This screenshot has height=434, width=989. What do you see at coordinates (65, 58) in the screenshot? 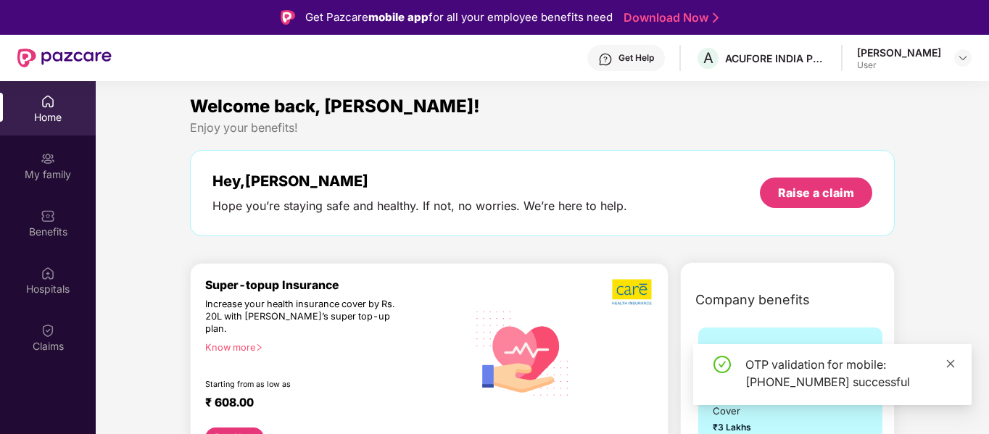
I see `img: New Pazcare Logo` at bounding box center [65, 58].